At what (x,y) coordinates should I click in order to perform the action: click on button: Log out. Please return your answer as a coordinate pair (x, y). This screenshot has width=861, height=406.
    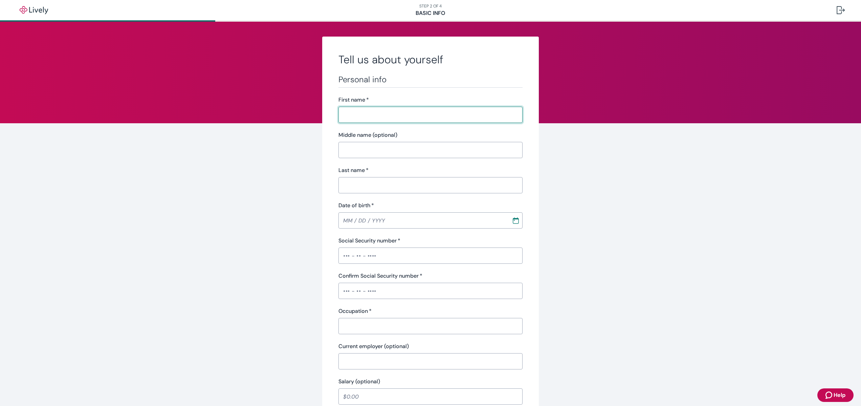
    Looking at the image, I should click on (840, 10).